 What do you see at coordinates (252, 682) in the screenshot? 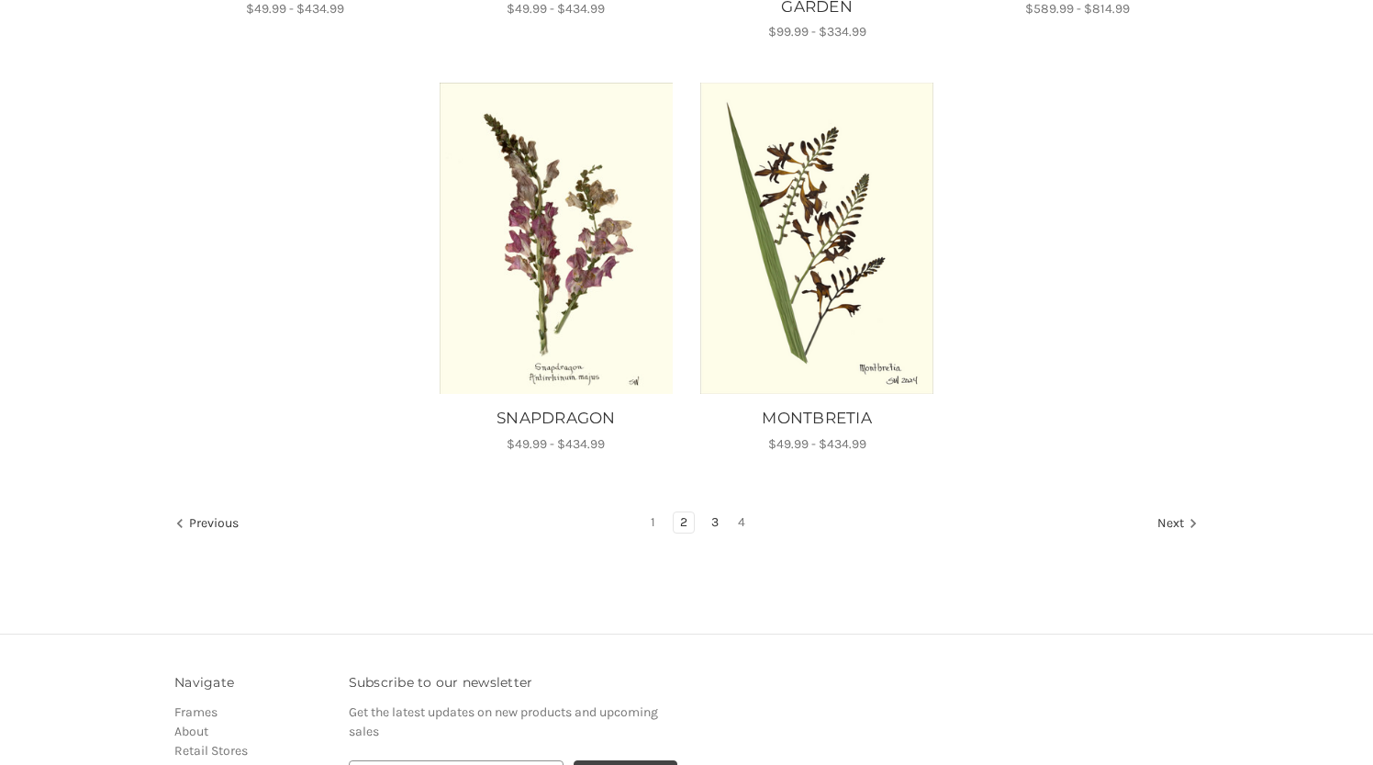
I see `h3: Navigate` at bounding box center [252, 682].